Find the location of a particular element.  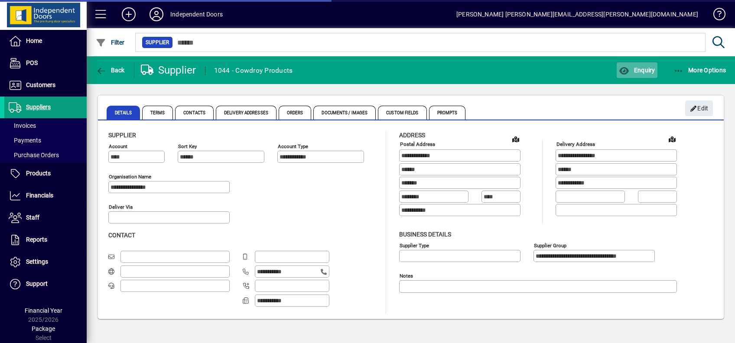

a: Knowledge Base is located at coordinates (715, 16).